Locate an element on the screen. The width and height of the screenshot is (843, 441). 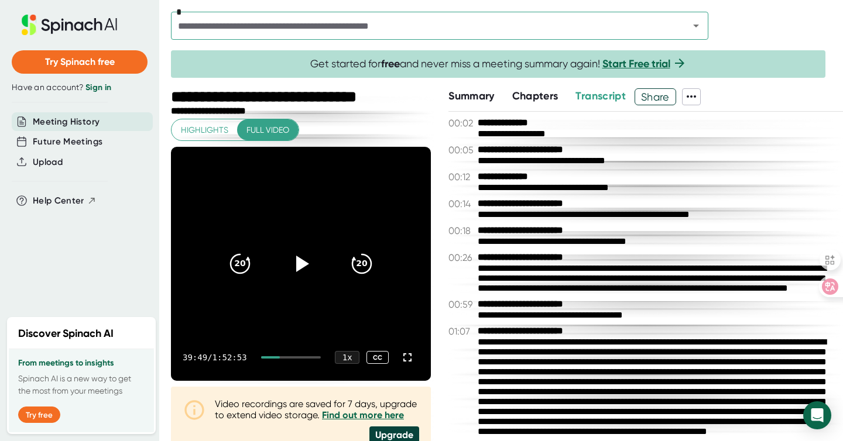
button: Share is located at coordinates (655, 97).